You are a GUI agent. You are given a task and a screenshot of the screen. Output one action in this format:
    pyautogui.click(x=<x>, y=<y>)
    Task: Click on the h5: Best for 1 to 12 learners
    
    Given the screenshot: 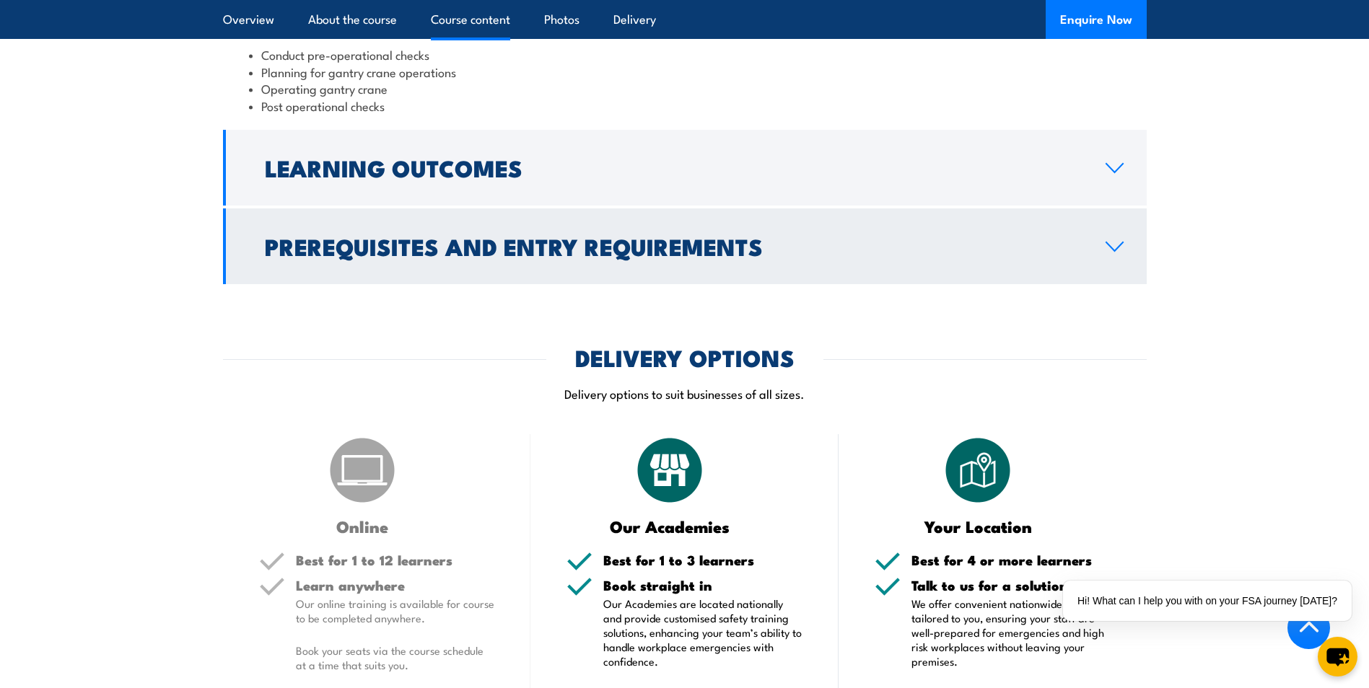 What is the action you would take?
    pyautogui.click(x=395, y=560)
    